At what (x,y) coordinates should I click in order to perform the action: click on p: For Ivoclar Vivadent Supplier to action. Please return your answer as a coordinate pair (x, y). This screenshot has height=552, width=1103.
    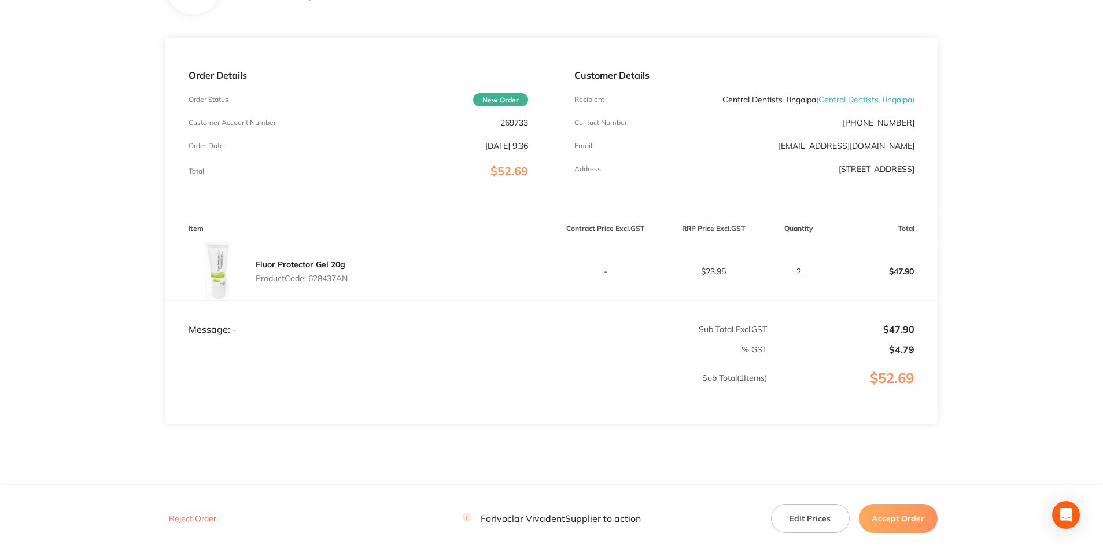
    Looking at the image, I should click on (551, 518).